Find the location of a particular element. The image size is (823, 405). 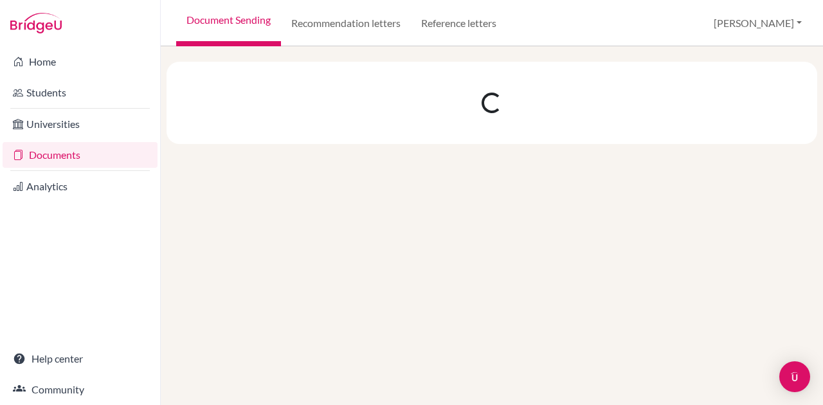

a: Documents is located at coordinates (80, 155).